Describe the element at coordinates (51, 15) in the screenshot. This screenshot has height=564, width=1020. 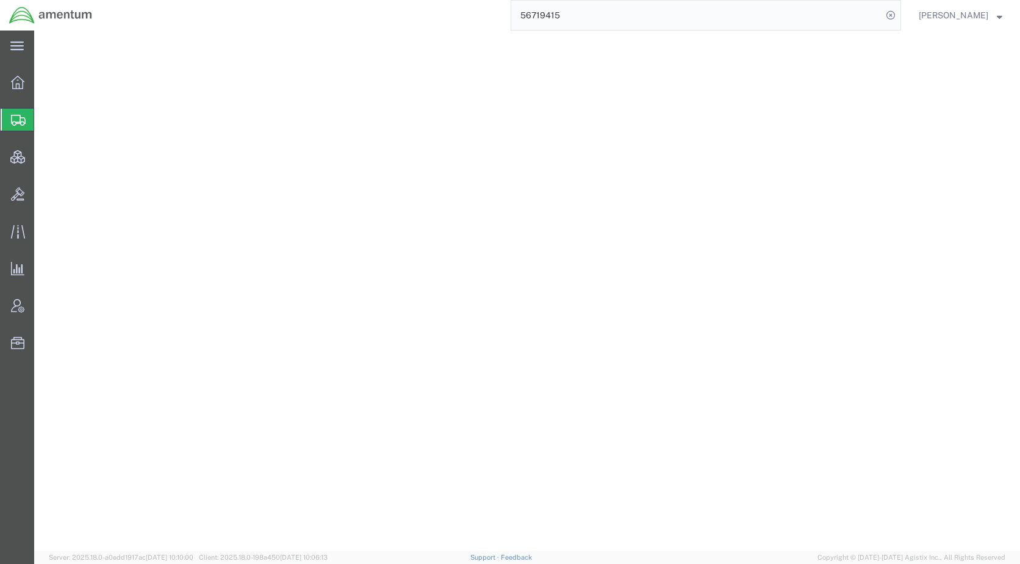
I see `img: logo` at that location.